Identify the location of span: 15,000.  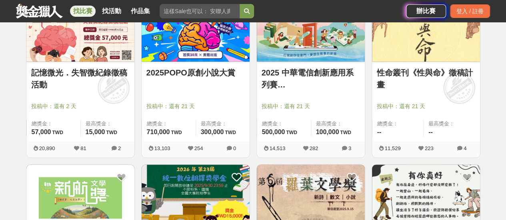
(95, 132).